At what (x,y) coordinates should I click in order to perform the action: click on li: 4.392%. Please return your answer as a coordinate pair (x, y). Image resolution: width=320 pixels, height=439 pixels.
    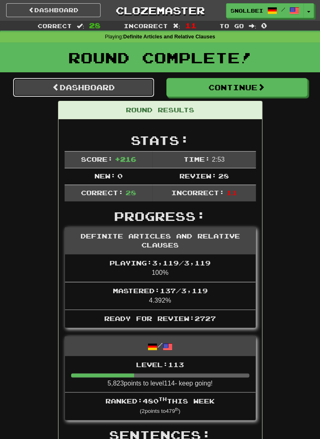
    Looking at the image, I should click on (160, 296).